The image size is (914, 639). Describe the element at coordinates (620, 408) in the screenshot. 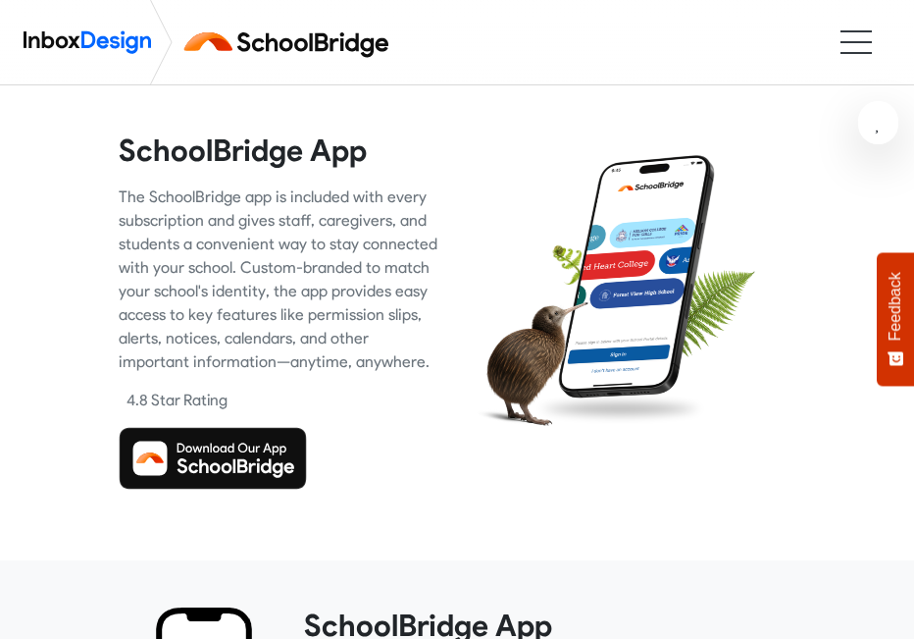

I see `img: shadow.png` at that location.